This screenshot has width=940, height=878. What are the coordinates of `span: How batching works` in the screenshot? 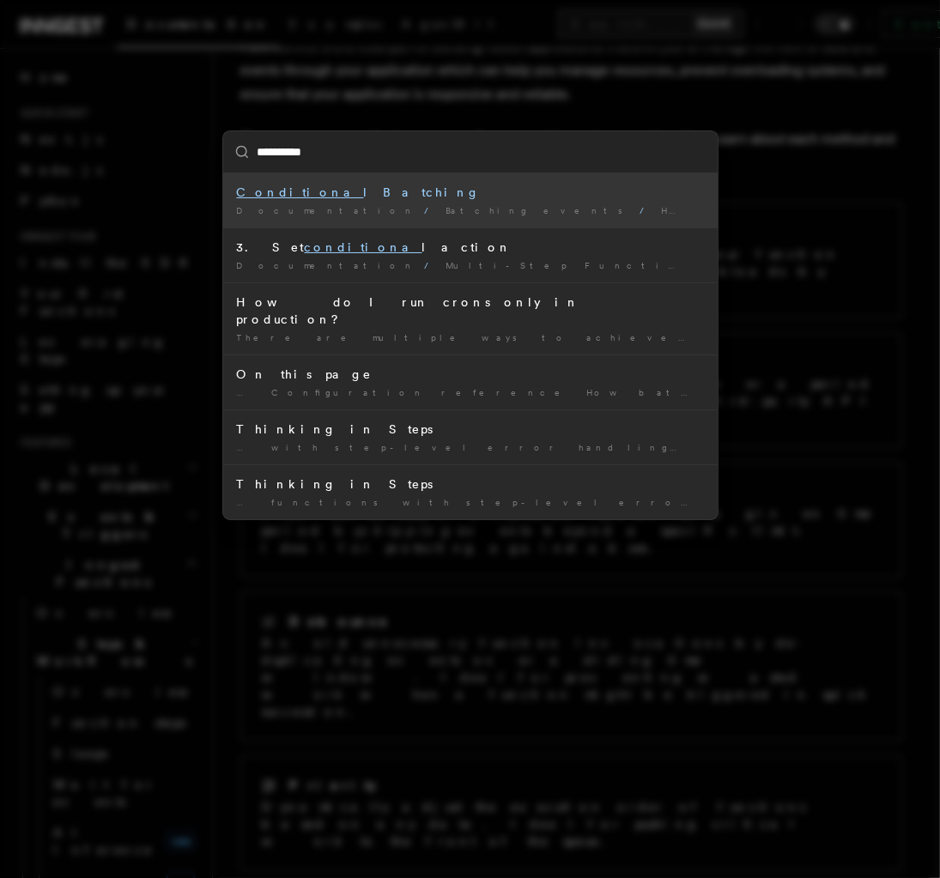 It's located at (776, 210).